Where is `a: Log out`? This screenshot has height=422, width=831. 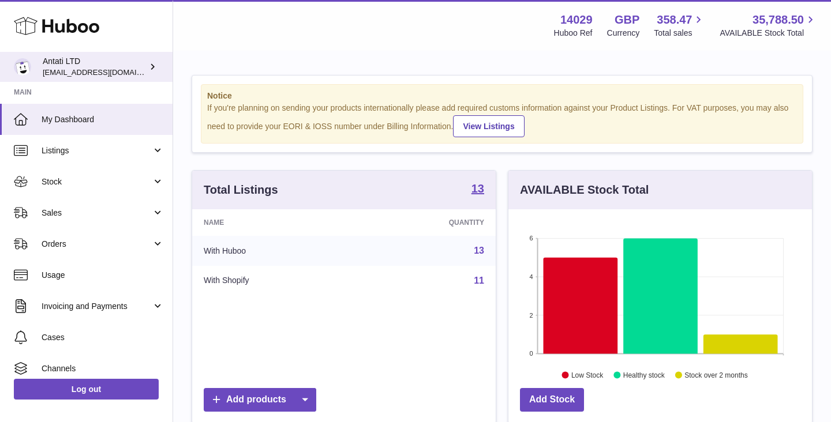 a: Log out is located at coordinates (86, 389).